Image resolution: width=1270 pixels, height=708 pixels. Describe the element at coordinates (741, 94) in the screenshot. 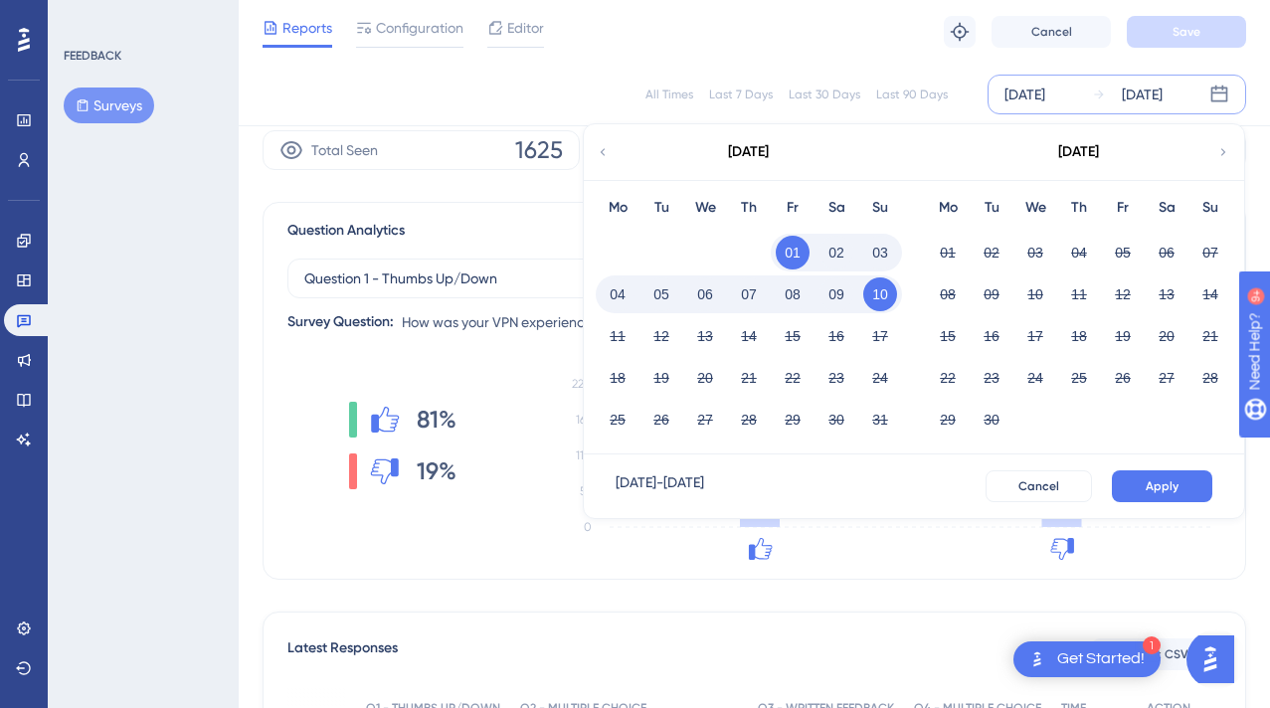

I see `div: Last 7 Days` at that location.